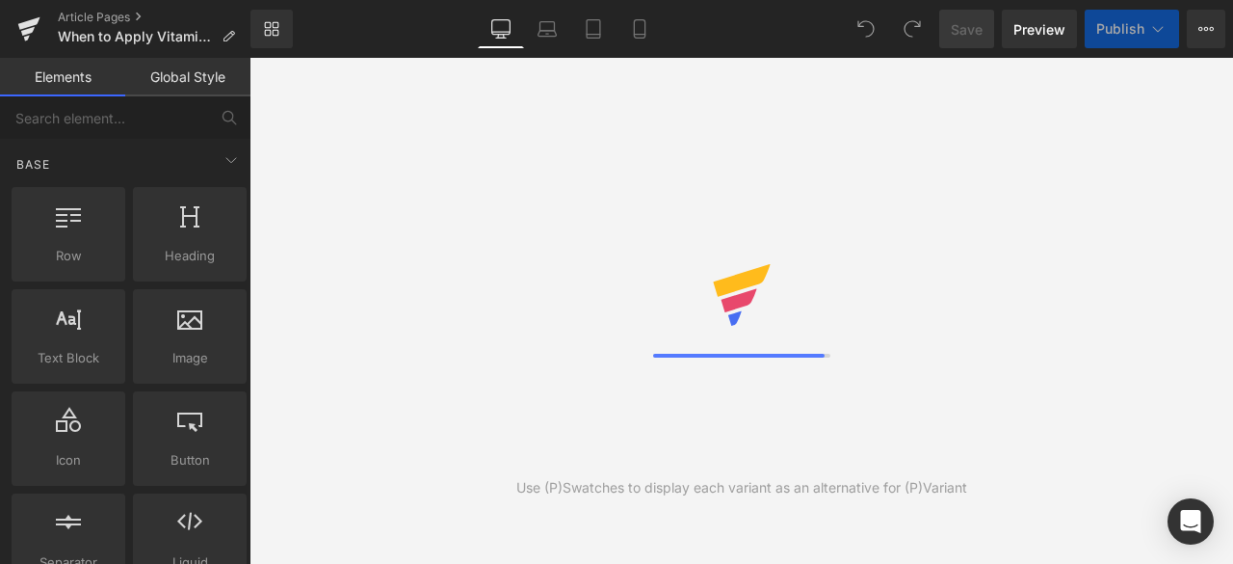  Describe the element at coordinates (1039, 29) in the screenshot. I see `span: Preview` at that location.